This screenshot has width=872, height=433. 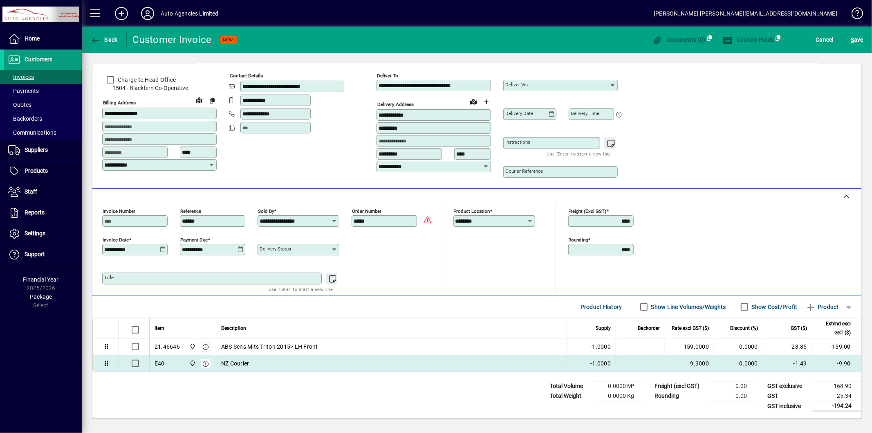 I want to click on a: Home, so click(x=43, y=39).